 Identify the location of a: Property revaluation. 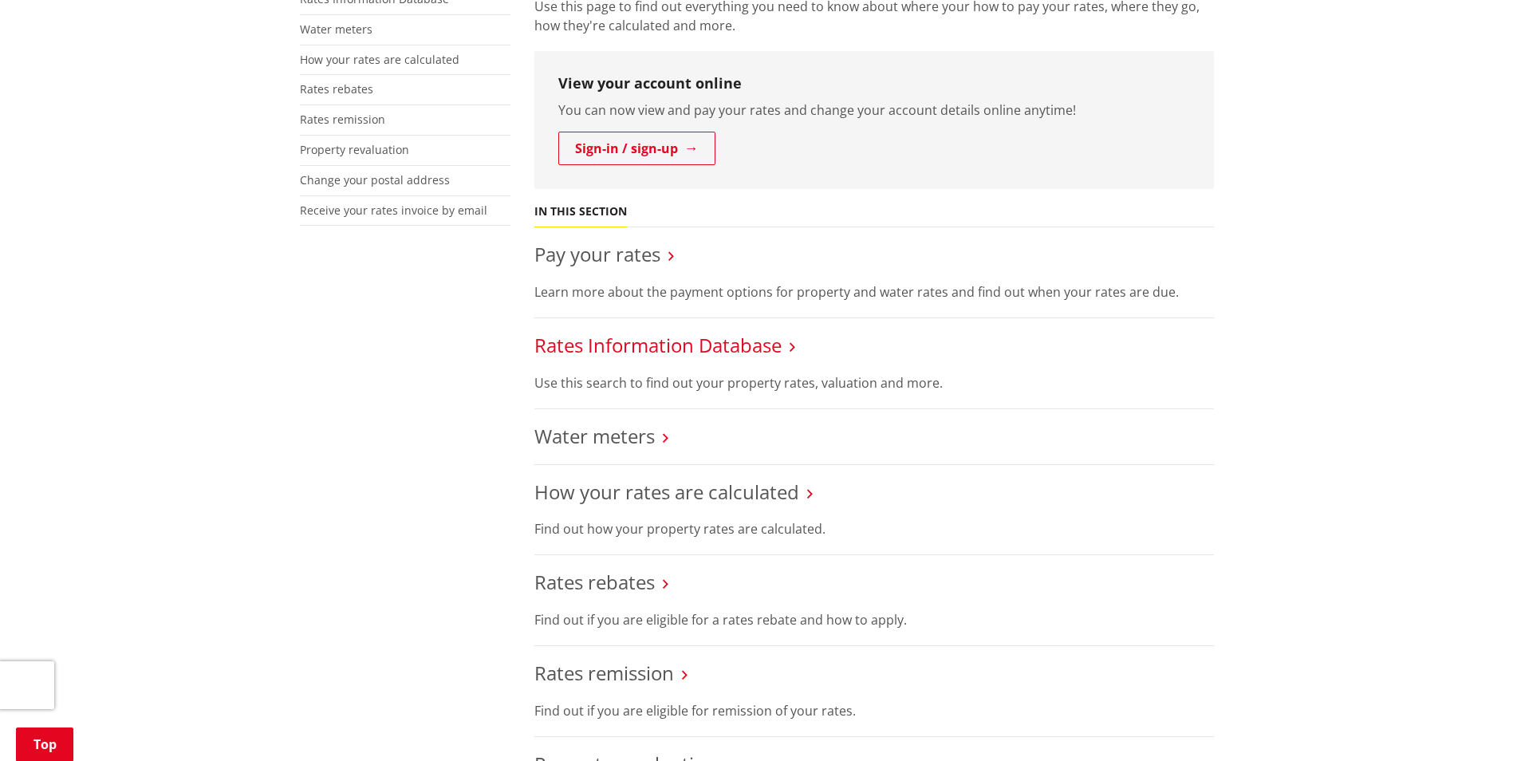
(354, 149).